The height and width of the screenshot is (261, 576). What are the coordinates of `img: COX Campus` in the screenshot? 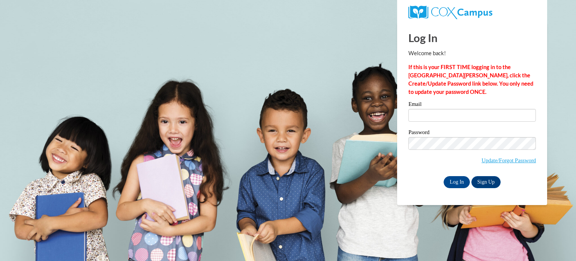 It's located at (450, 12).